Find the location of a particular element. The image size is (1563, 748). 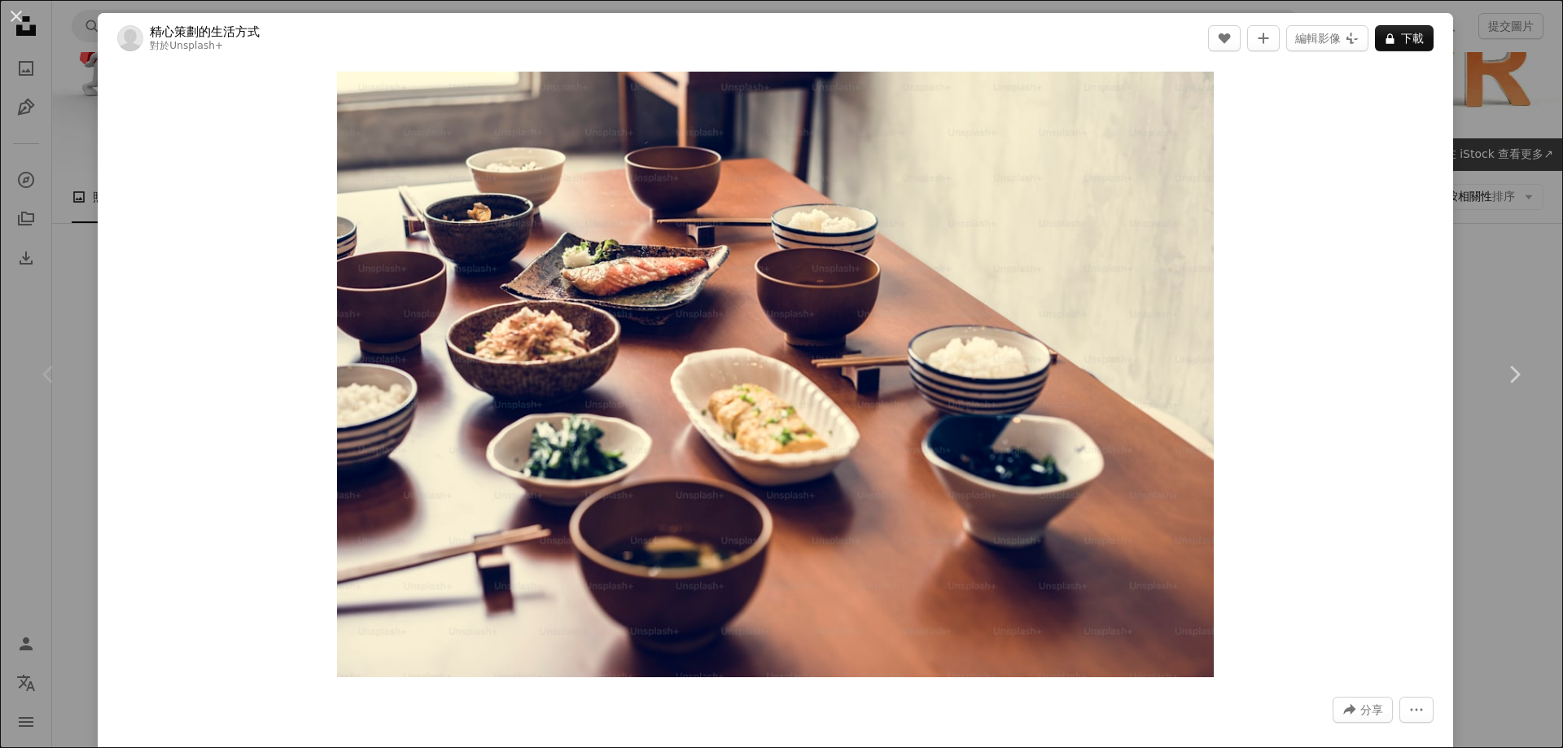

a: 下一個 is located at coordinates (1514, 374).